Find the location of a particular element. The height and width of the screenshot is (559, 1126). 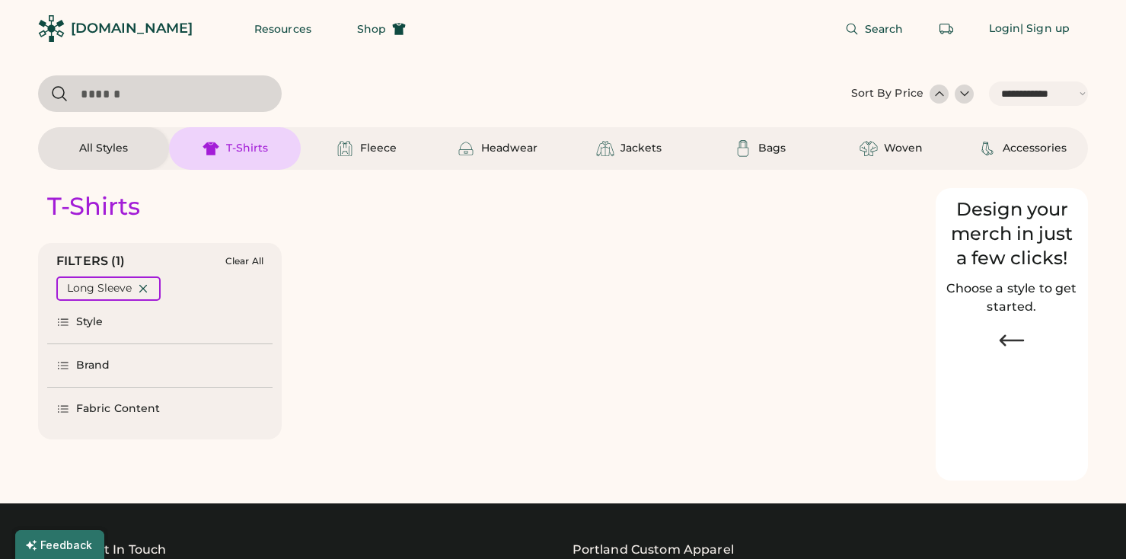

h2: Choose a style to get started. is located at coordinates (1012, 298).